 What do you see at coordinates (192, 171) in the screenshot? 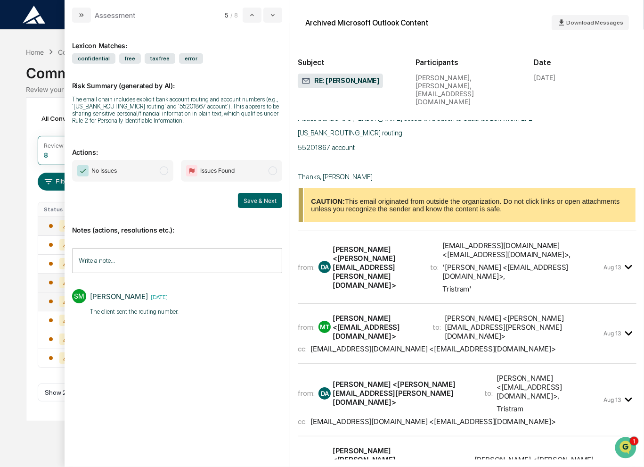
I see `img: Flag` at bounding box center [192, 171].